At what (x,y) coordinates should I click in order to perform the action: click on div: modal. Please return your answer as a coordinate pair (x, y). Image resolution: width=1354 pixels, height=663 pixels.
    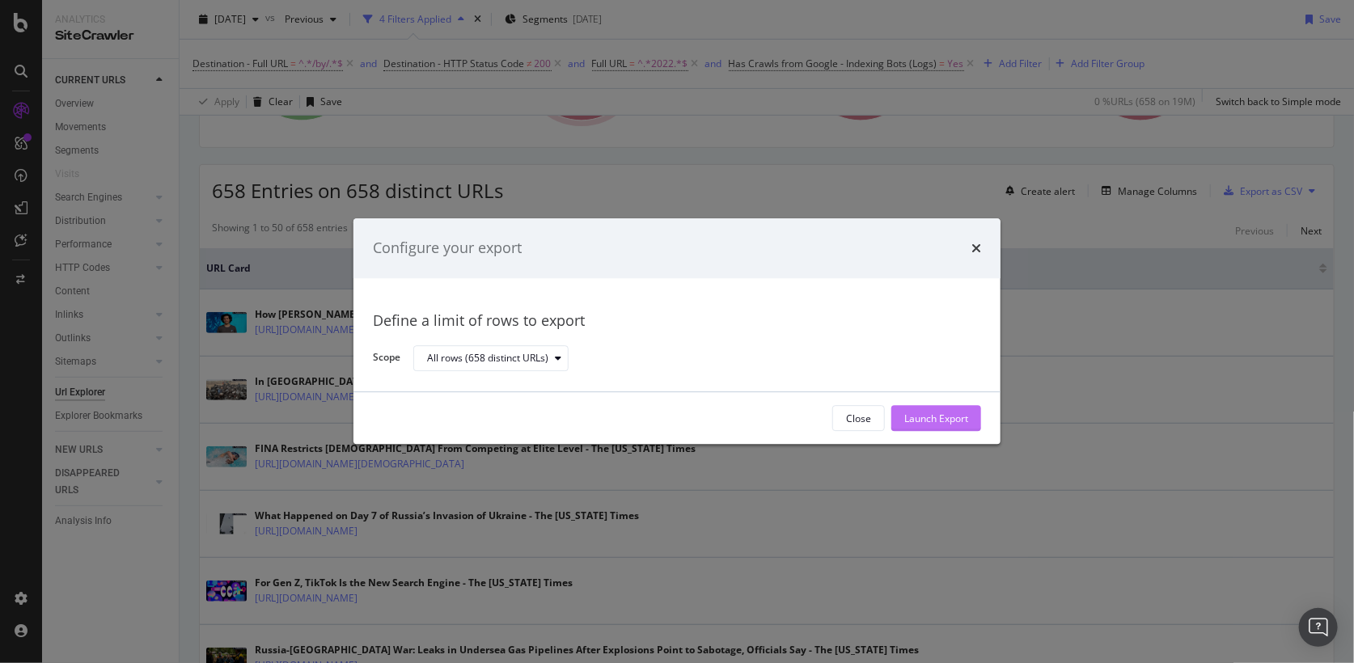
    Looking at the image, I should click on (677, 331).